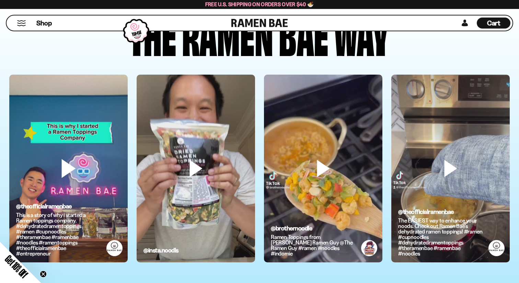  Describe the element at coordinates (21, 23) in the screenshot. I see `button: Mobile Menu Trigger` at that location.